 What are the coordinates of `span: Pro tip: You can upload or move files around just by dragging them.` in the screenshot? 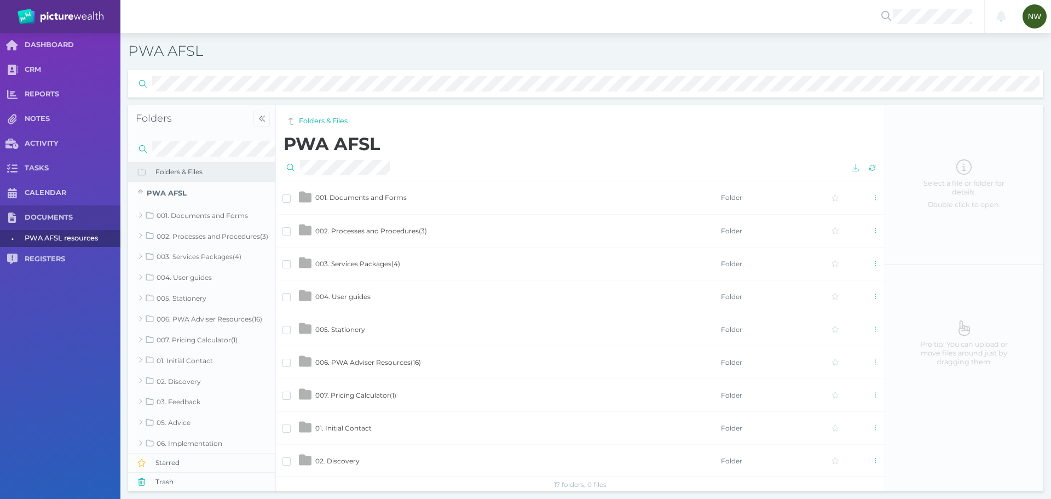 It's located at (964, 353).